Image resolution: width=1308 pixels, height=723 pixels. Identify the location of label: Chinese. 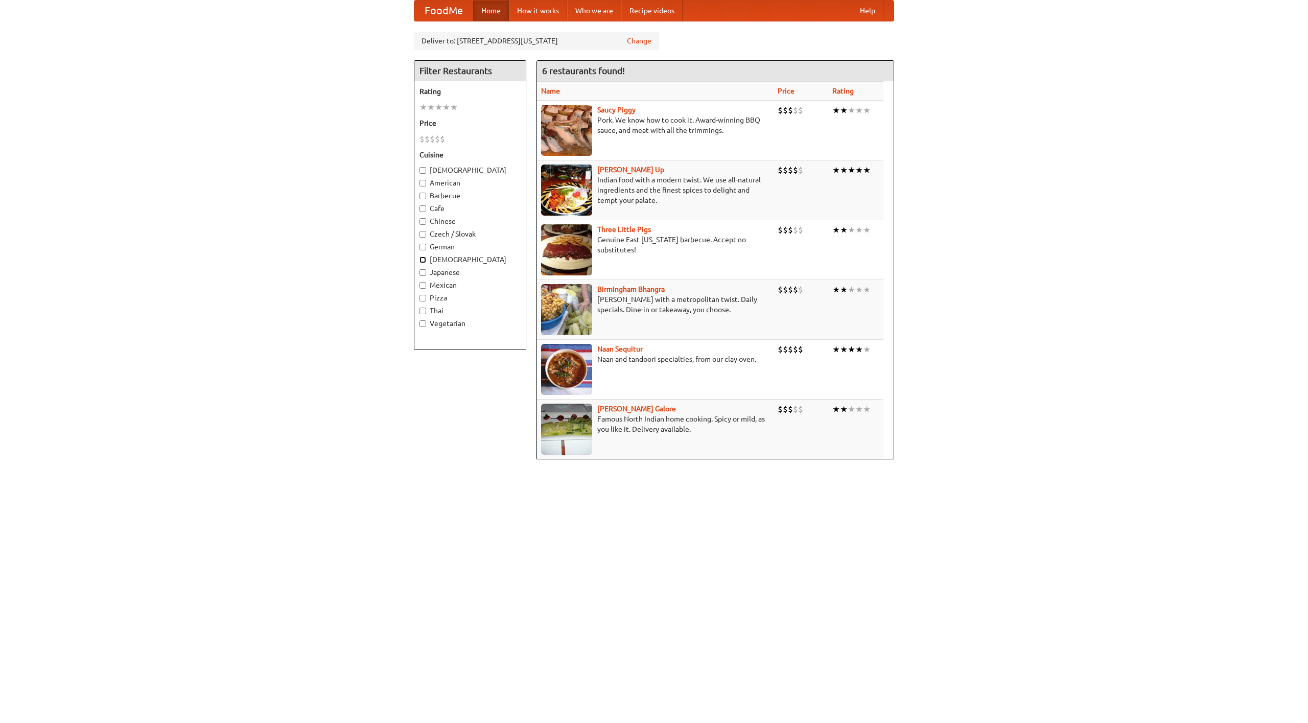
(470, 221).